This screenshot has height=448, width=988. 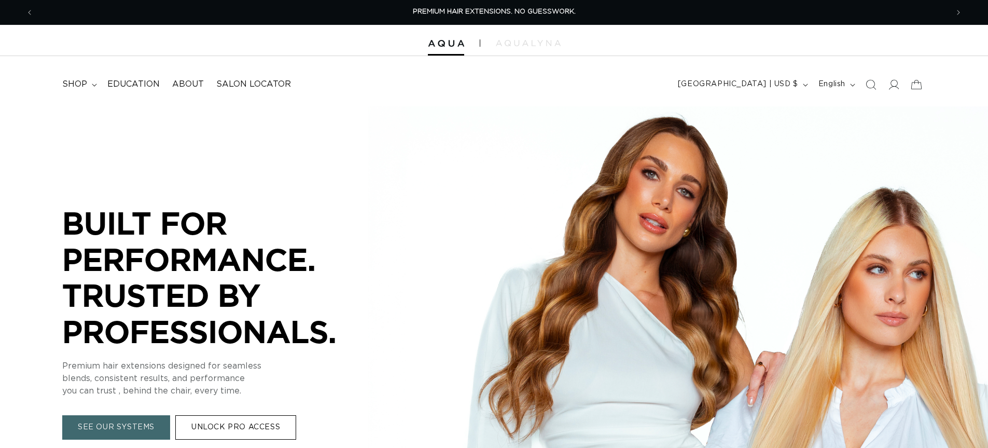 What do you see at coordinates (836, 85) in the screenshot?
I see `button: English` at bounding box center [836, 85].